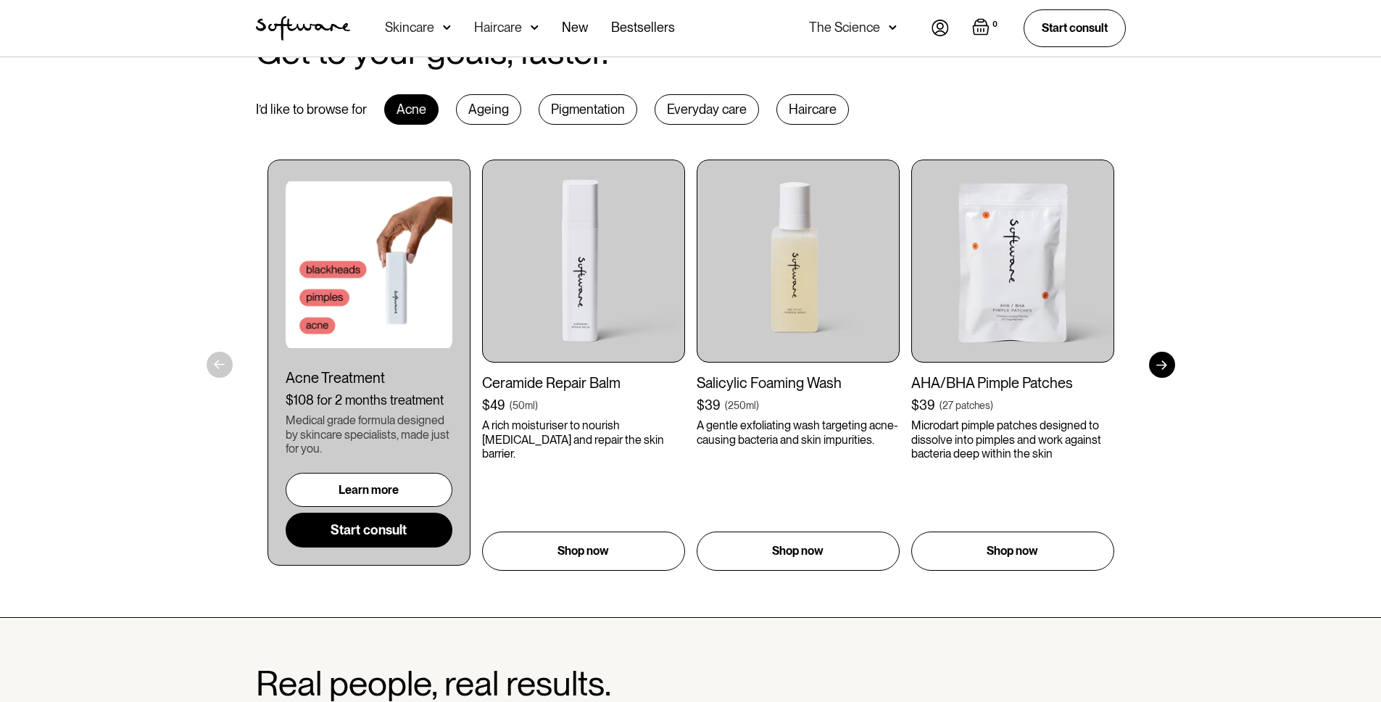  I want to click on div: Skincare, so click(410, 28).